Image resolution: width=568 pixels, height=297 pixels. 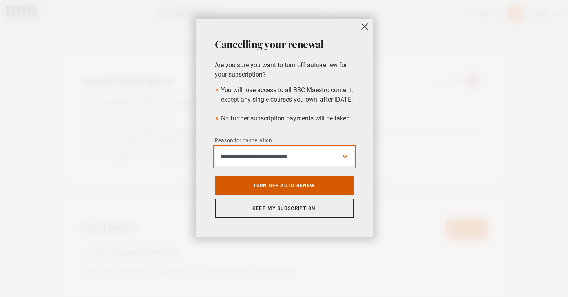 What do you see at coordinates (365, 27) in the screenshot?
I see `button: close` at bounding box center [365, 27].